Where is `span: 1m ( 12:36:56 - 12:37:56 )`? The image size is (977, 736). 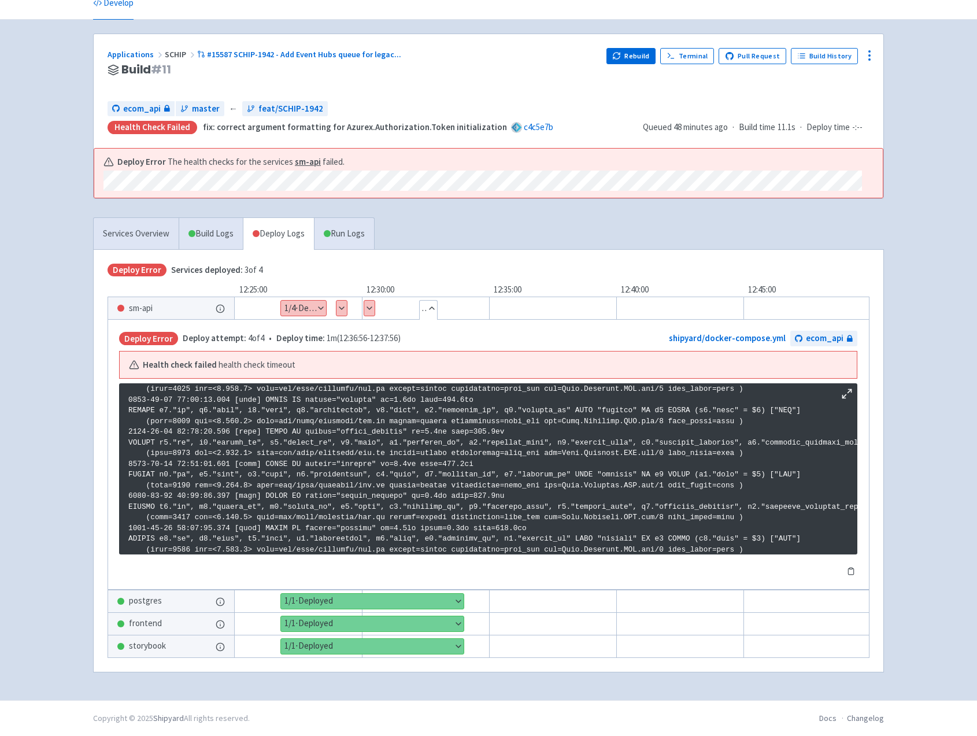
span: 1m ( 12:36:56 - 12:37:56 ) is located at coordinates (338, 338).